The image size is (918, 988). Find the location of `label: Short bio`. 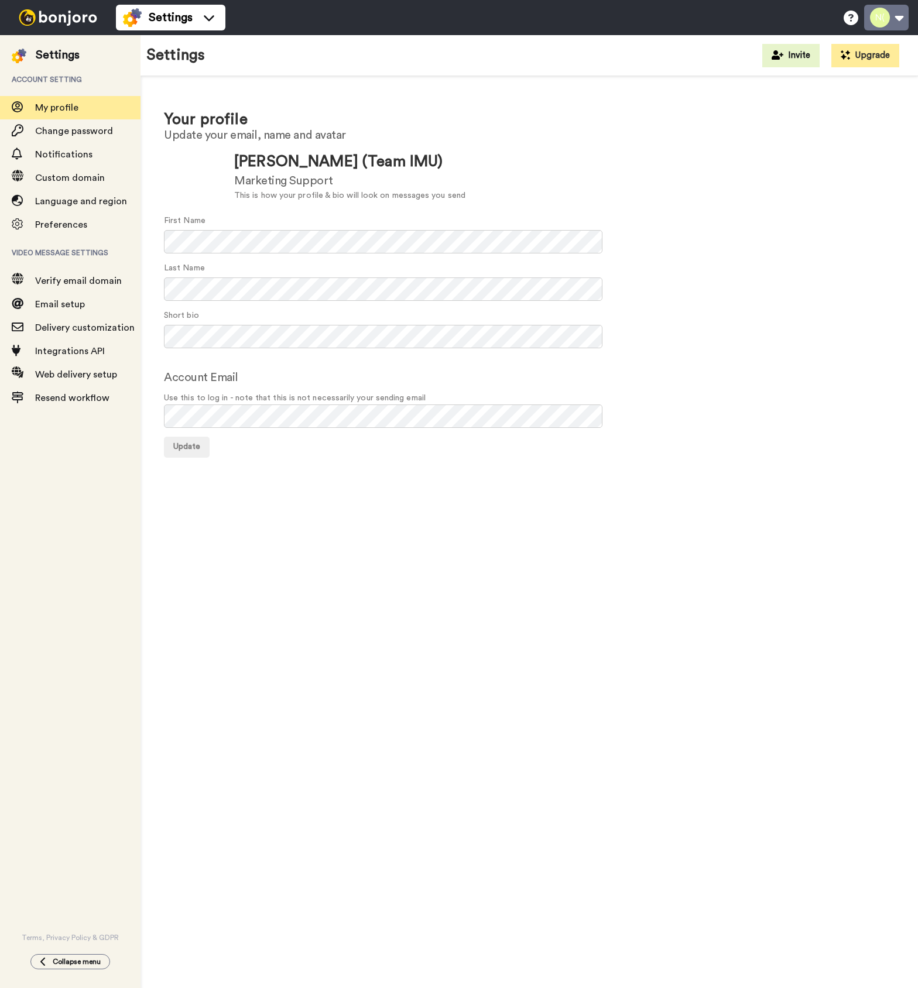

label: Short bio is located at coordinates (181, 315).